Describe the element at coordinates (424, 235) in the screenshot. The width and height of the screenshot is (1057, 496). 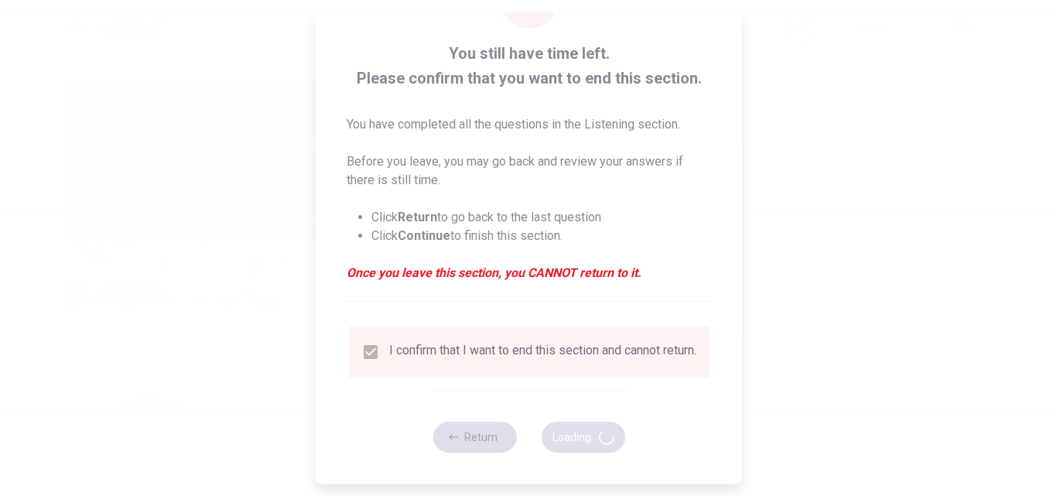
I see `strong: Continue` at that location.